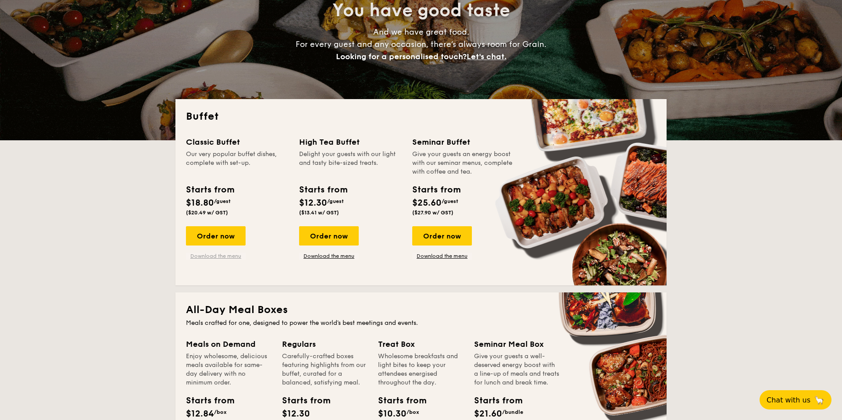 Image resolution: width=842 pixels, height=420 pixels. Describe the element at coordinates (200, 414) in the screenshot. I see `span: $12.84` at that location.